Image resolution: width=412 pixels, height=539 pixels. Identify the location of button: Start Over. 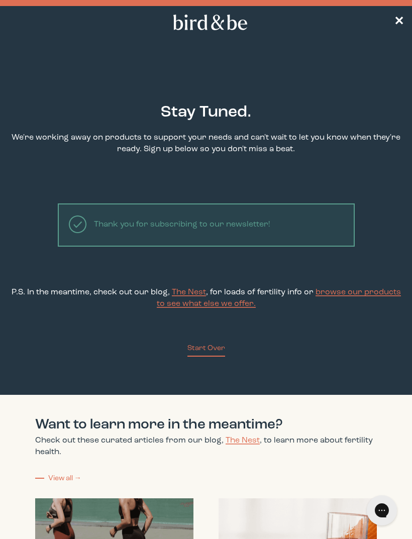
(206, 349).